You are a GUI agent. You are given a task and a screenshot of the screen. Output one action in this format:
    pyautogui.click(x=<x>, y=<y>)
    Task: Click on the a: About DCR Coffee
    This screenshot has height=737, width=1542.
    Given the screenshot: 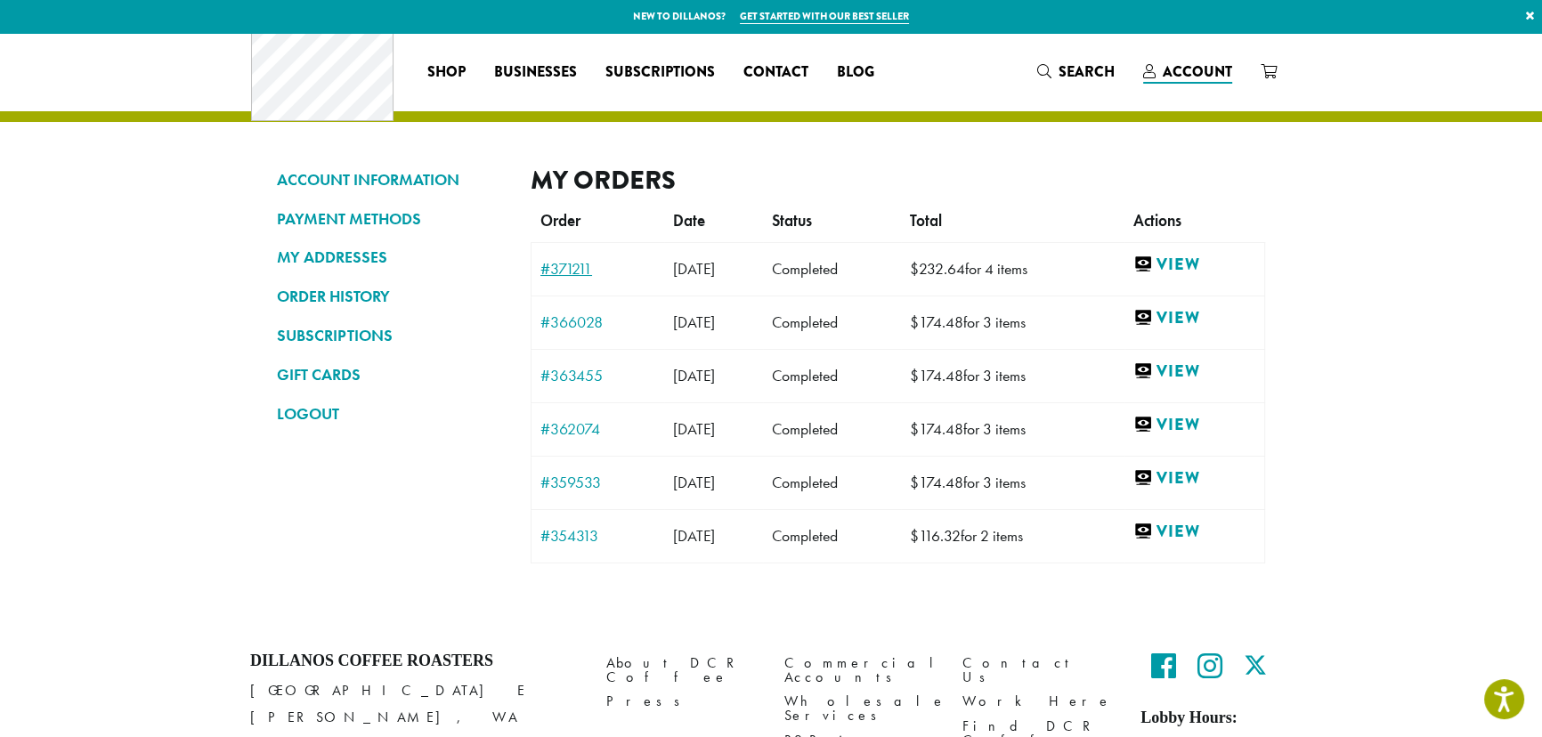 What is the action you would take?
    pyautogui.click(x=682, y=670)
    